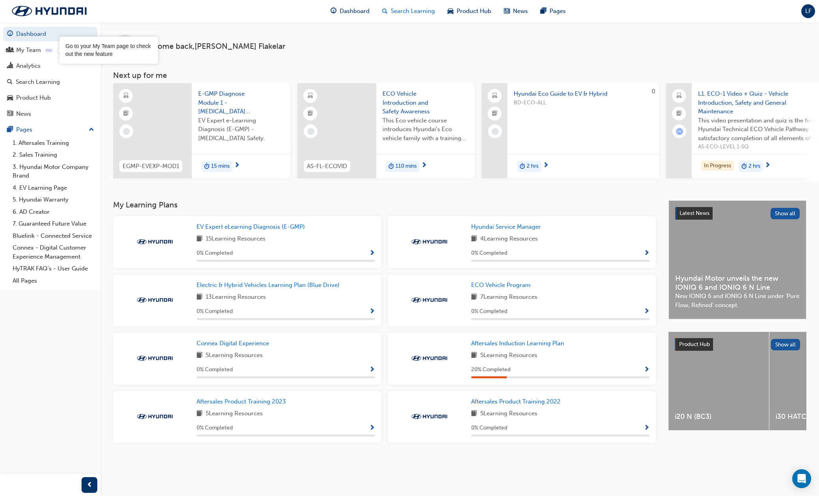  I want to click on h3: Next up for me, so click(460, 75).